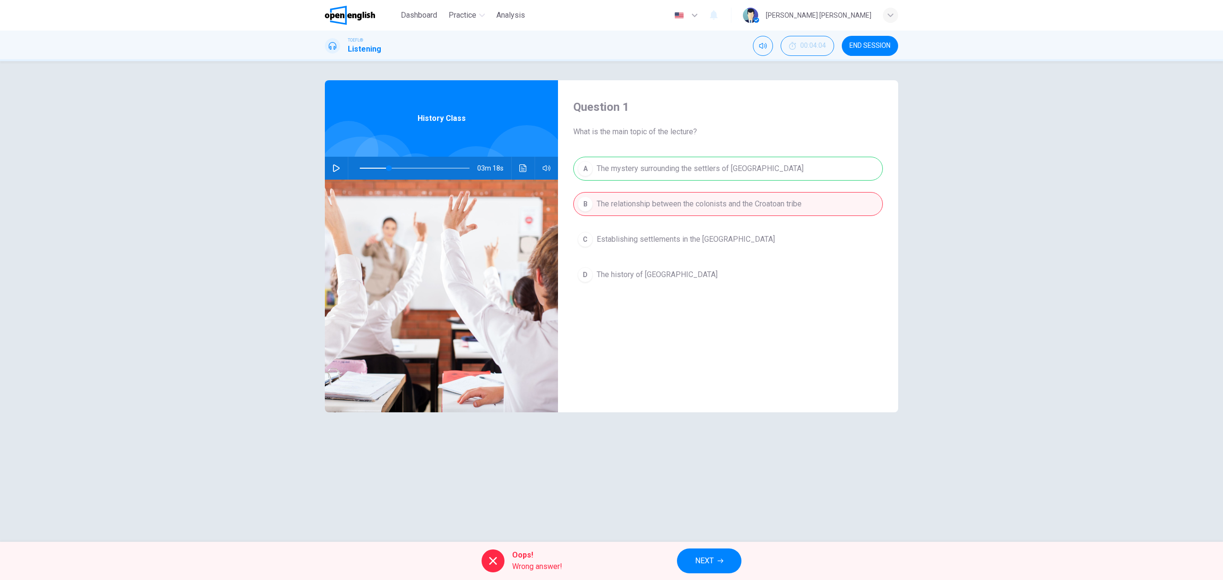  What do you see at coordinates (441, 118) in the screenshot?
I see `span: History Class` at bounding box center [441, 118].